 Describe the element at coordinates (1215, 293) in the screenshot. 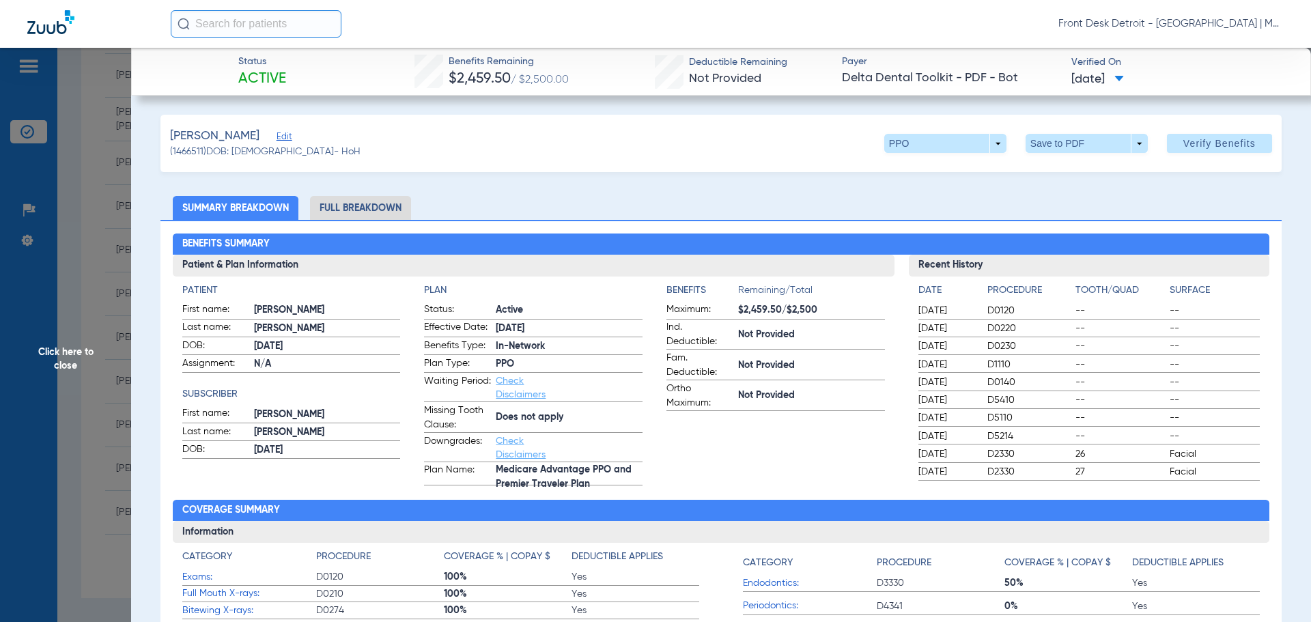

I see `app-breakdown-title: Surface` at that location.